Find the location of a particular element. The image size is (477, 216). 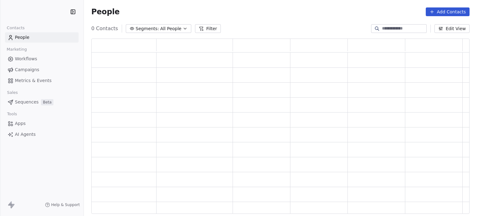

span: Beta is located at coordinates (47, 102).